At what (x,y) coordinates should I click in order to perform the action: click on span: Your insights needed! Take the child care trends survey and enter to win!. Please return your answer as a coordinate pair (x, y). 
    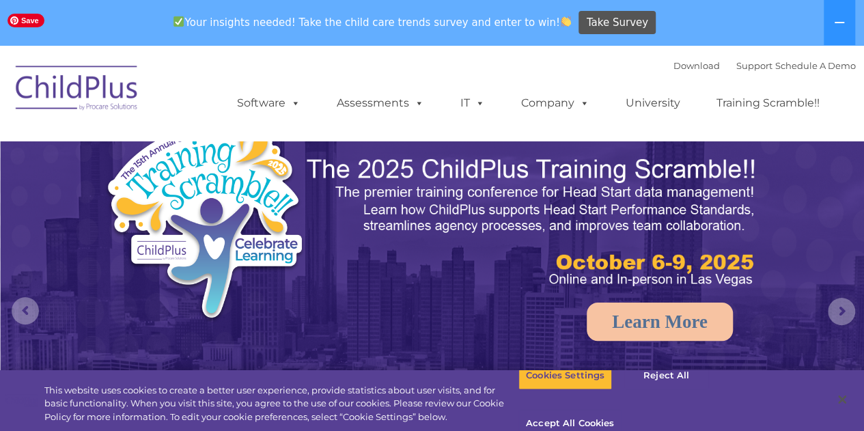
    Looking at the image, I should click on (372, 22).